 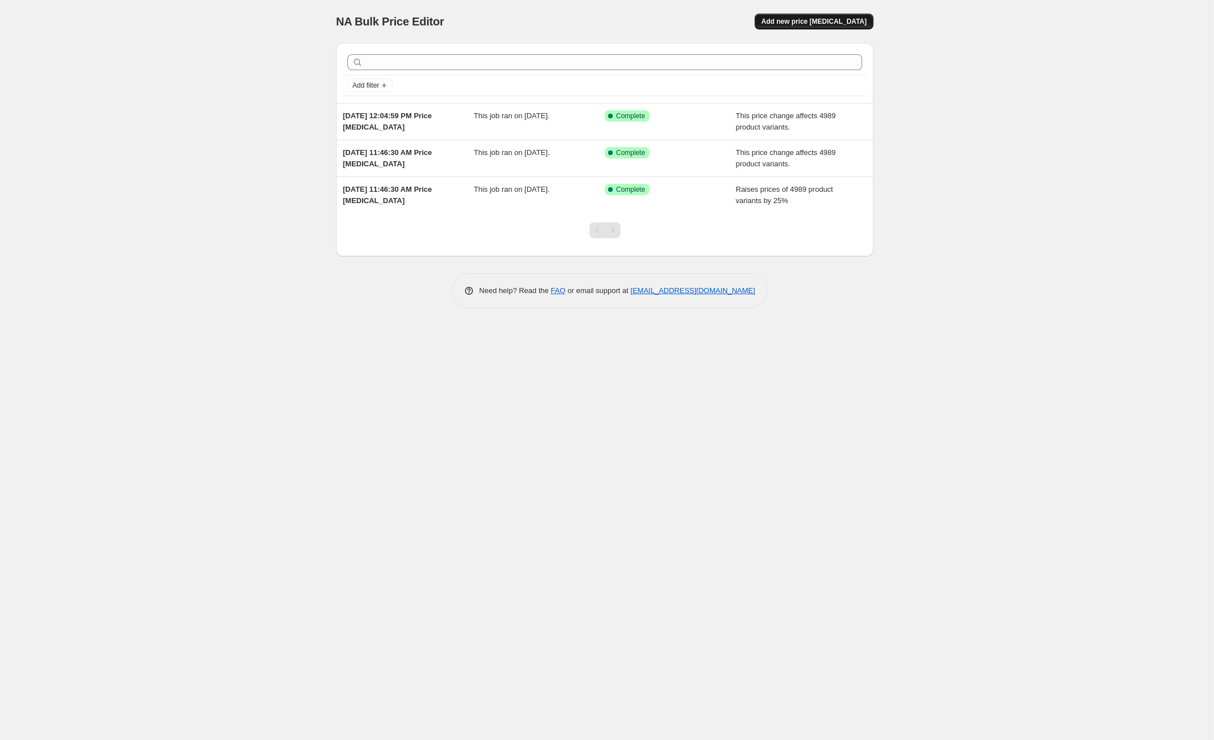 What do you see at coordinates (515, 290) in the screenshot?
I see `span: Need help? Read the` at bounding box center [515, 290].